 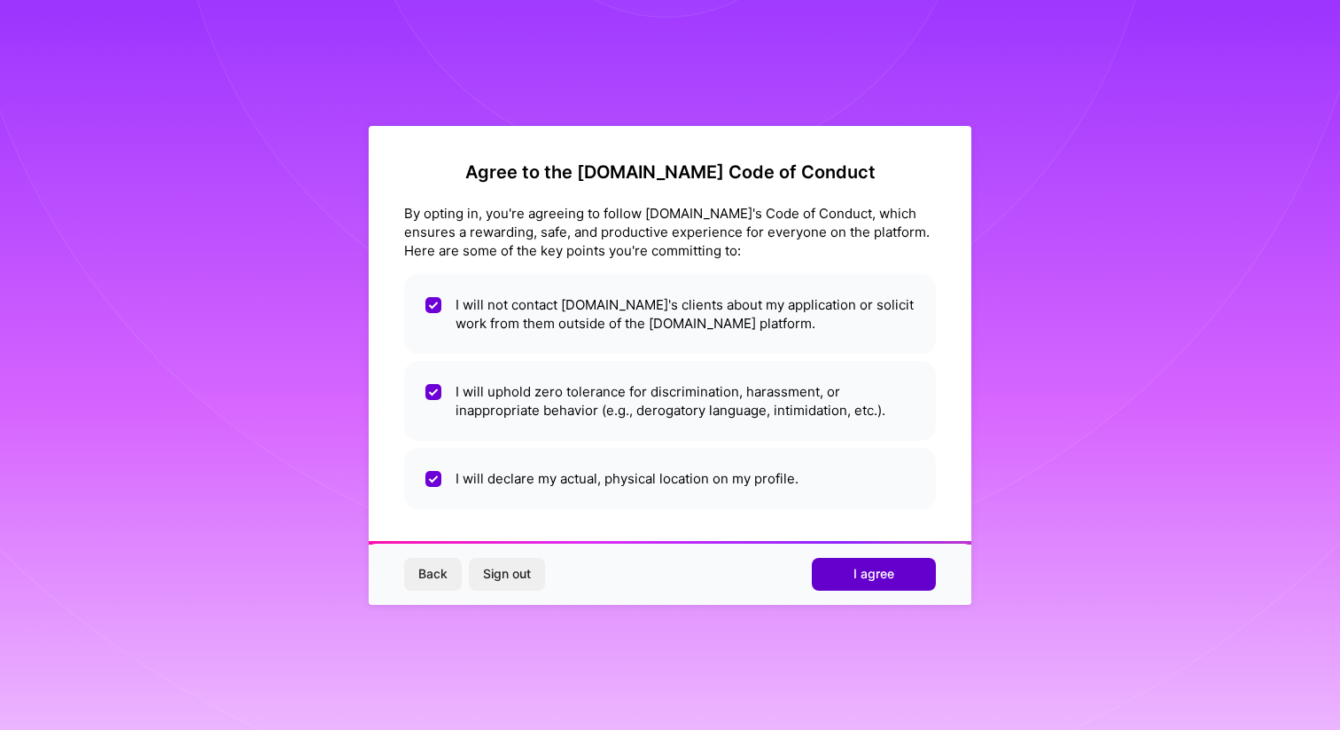 I want to click on span: Back, so click(x=433, y=574).